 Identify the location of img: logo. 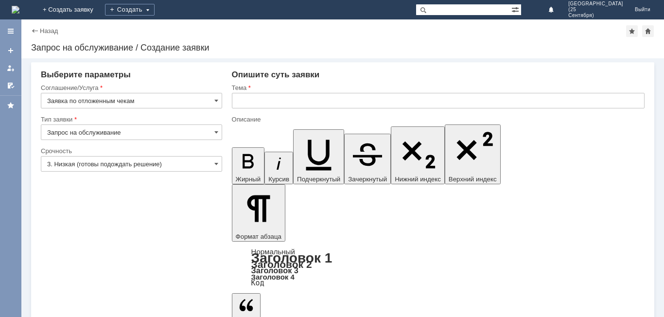
(16, 10).